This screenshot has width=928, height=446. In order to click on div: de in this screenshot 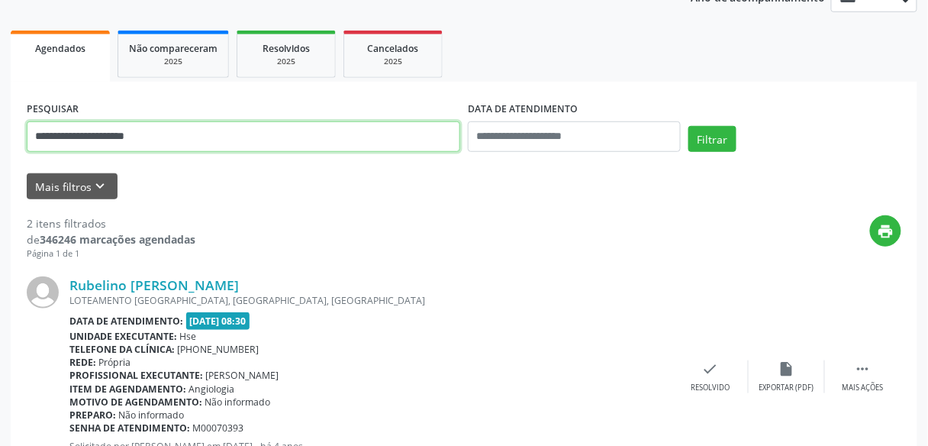, I will do `click(111, 239)`.